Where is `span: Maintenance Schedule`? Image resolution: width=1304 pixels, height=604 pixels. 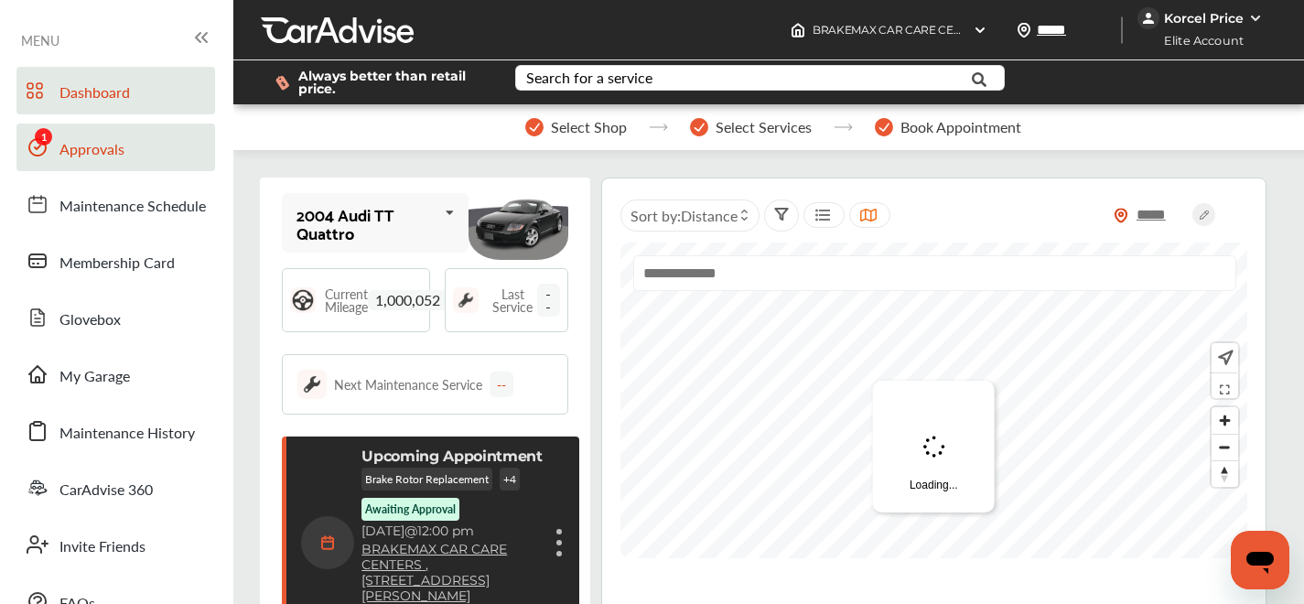
span: Maintenance Schedule is located at coordinates (133, 207).